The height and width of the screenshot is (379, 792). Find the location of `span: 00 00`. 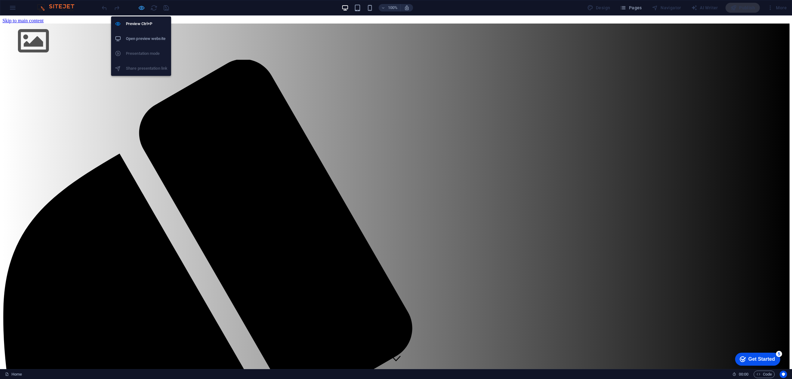

span: 00 00 is located at coordinates (744, 374).